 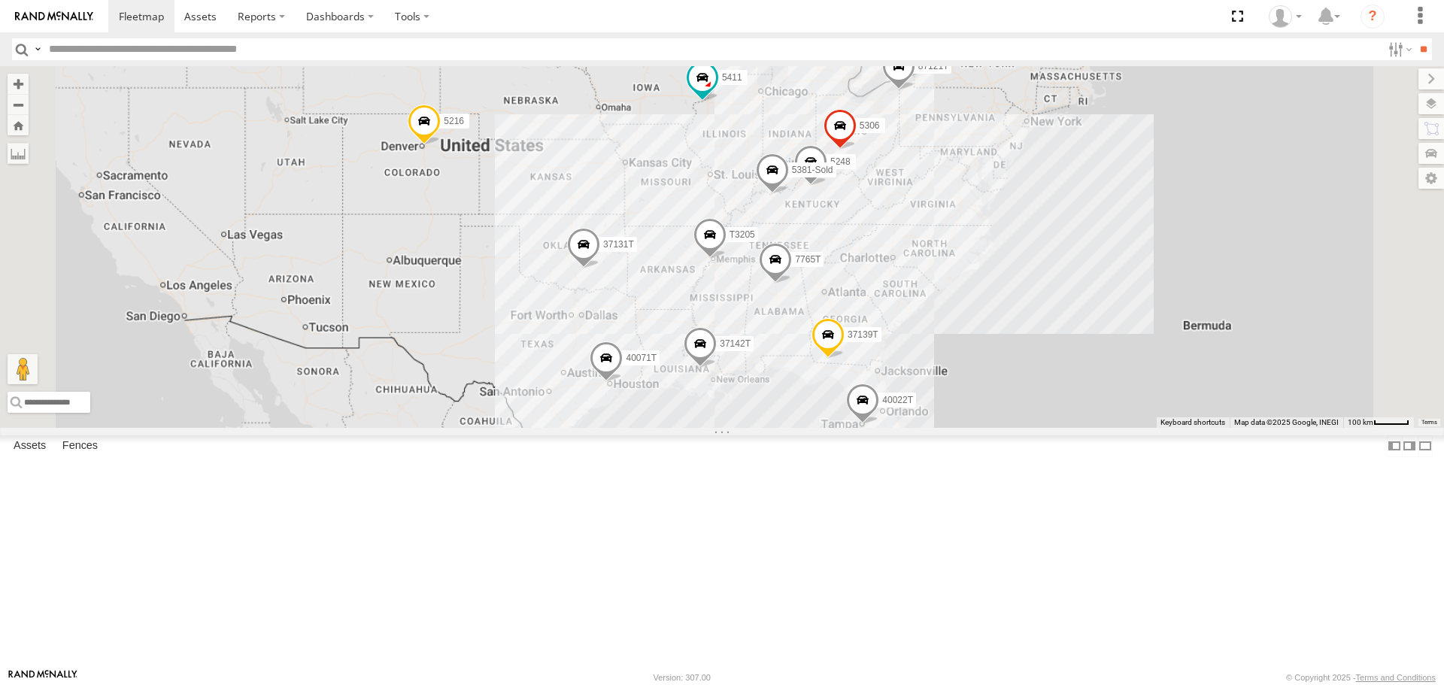 What do you see at coordinates (862, 335) in the screenshot?
I see `span: 37139T` at bounding box center [862, 335].